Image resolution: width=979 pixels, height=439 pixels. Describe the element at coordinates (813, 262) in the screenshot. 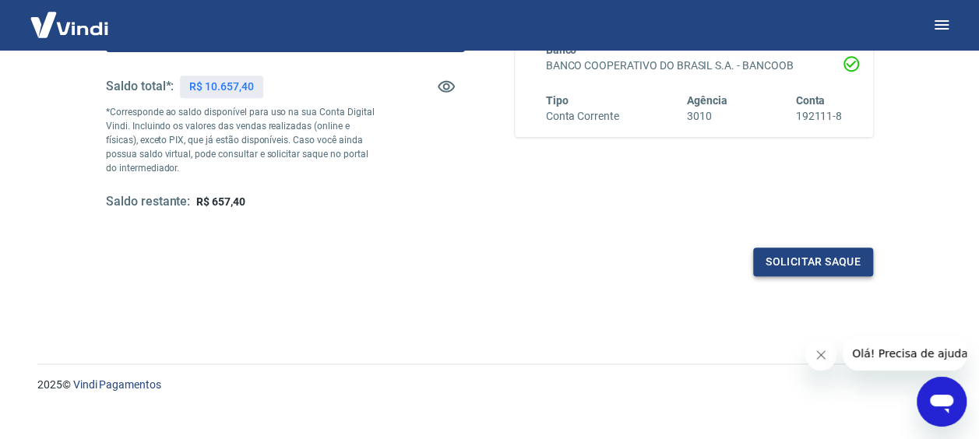

I see `button: Solicitar saque` at that location.